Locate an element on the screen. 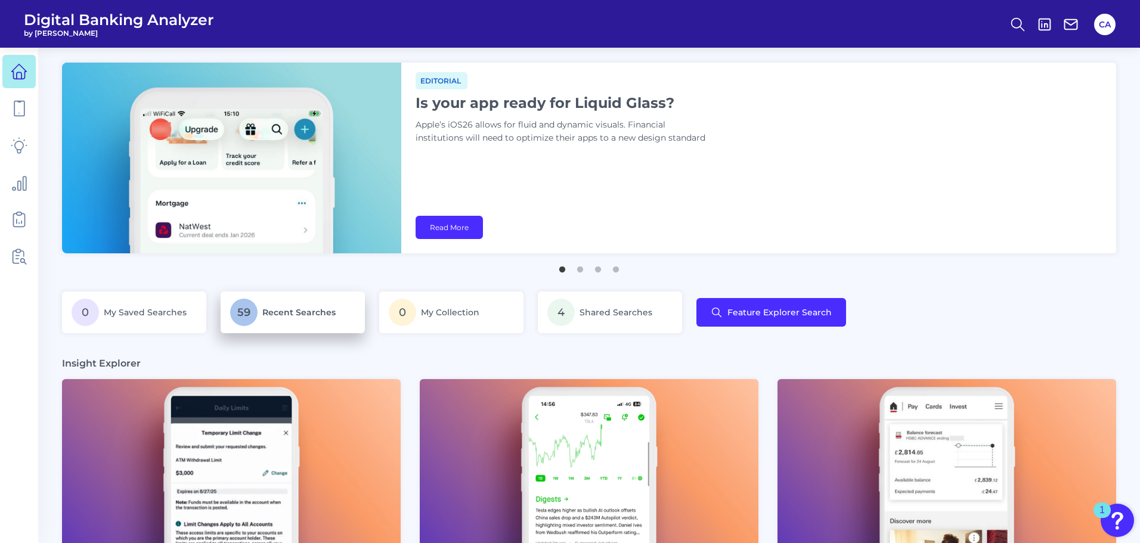 This screenshot has width=1140, height=543. button: 1 is located at coordinates (562, 266).